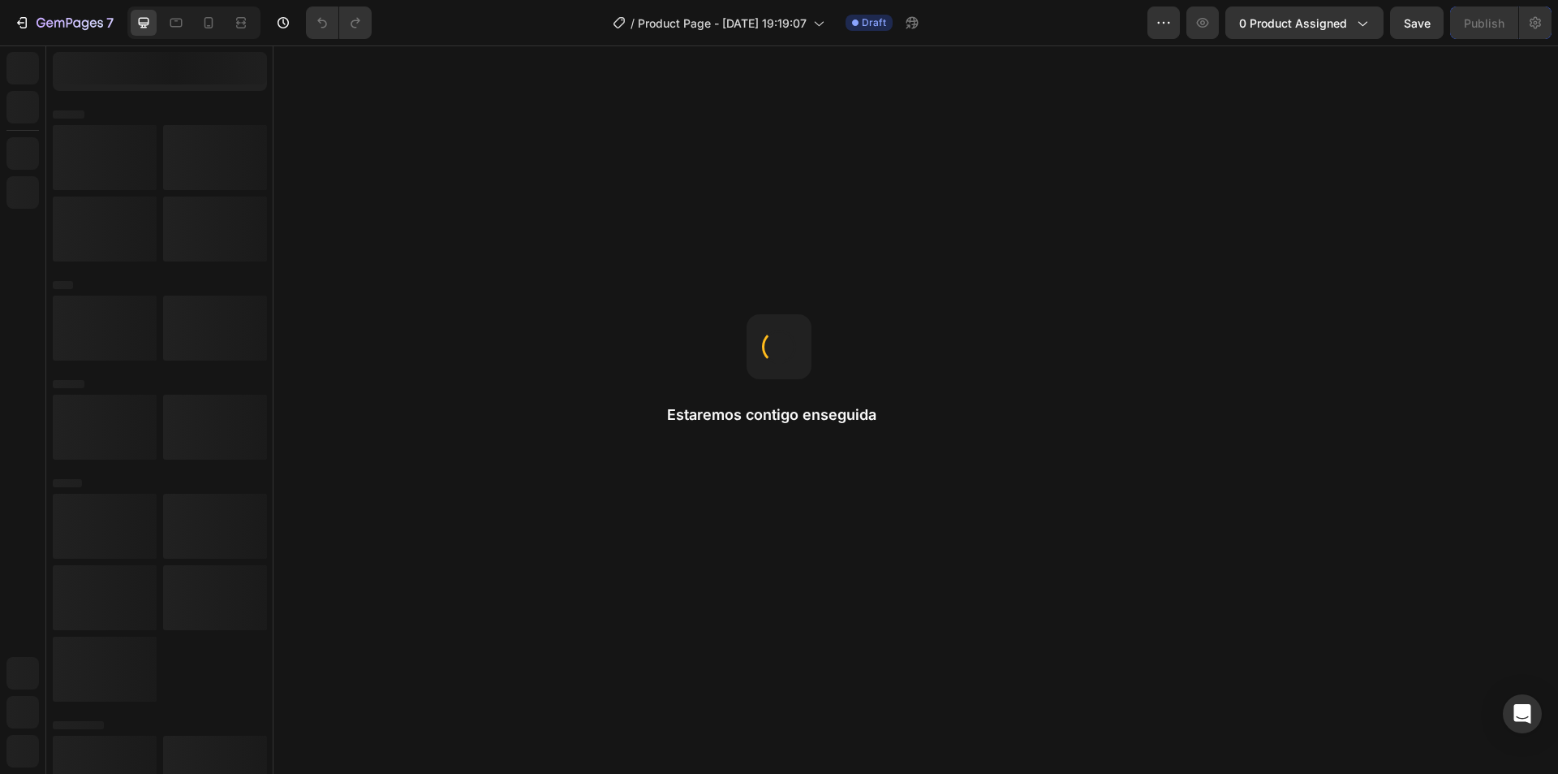 This screenshot has height=774, width=1558. Describe the element at coordinates (338, 23) in the screenshot. I see `div: Undo/Redo` at that location.